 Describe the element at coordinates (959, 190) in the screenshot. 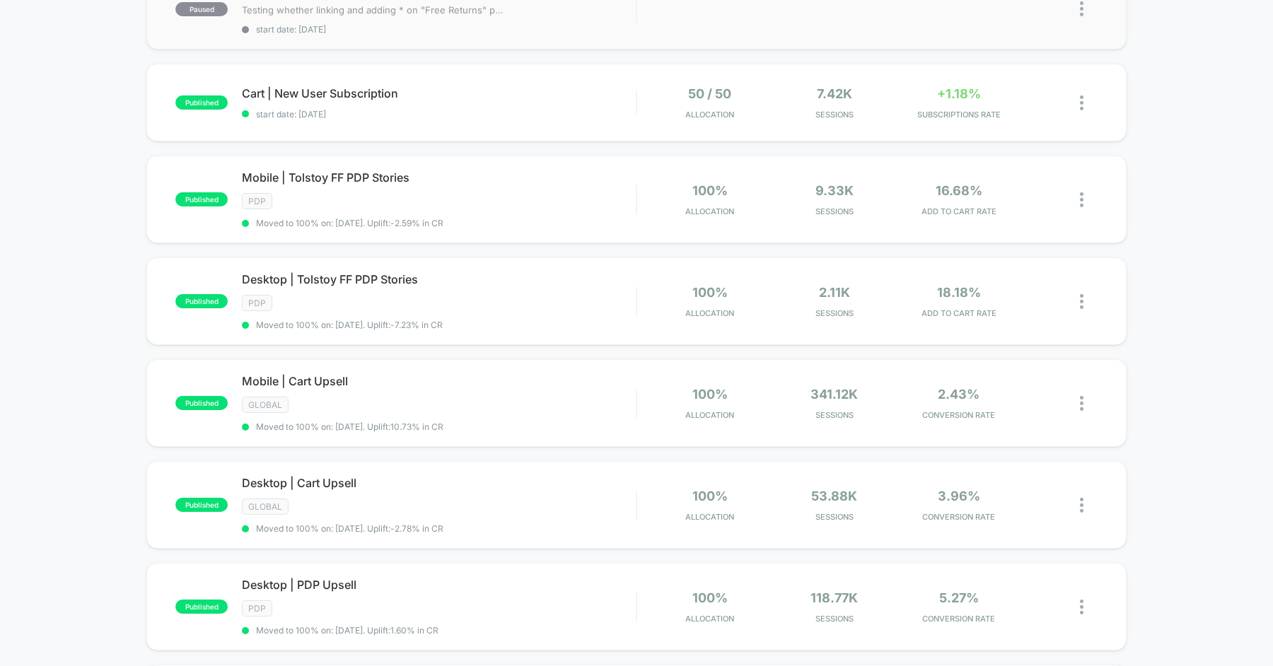

I see `span: 16.68%` at that location.